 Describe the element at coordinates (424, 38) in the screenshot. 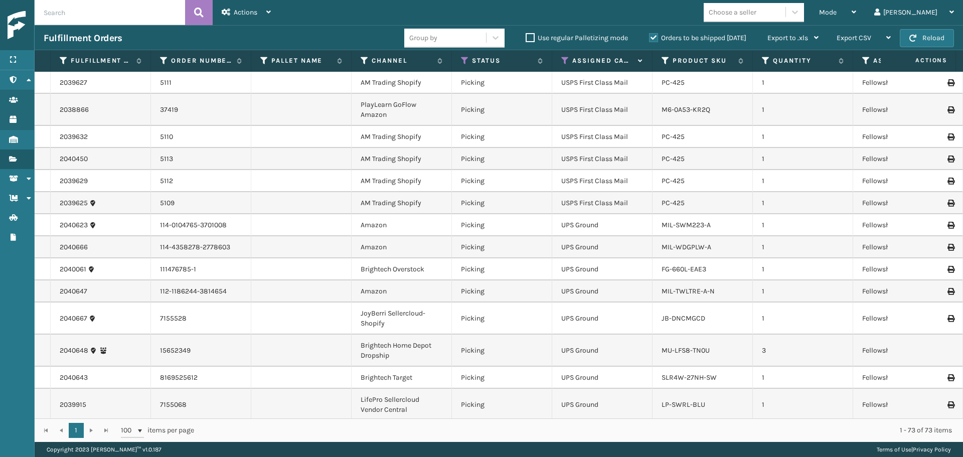

I see `div: Group by` at that location.